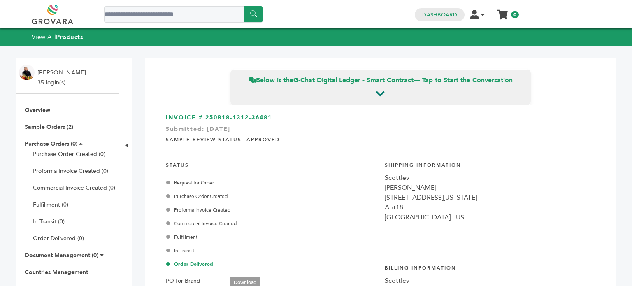  I want to click on div: In-Transit, so click(272, 251).